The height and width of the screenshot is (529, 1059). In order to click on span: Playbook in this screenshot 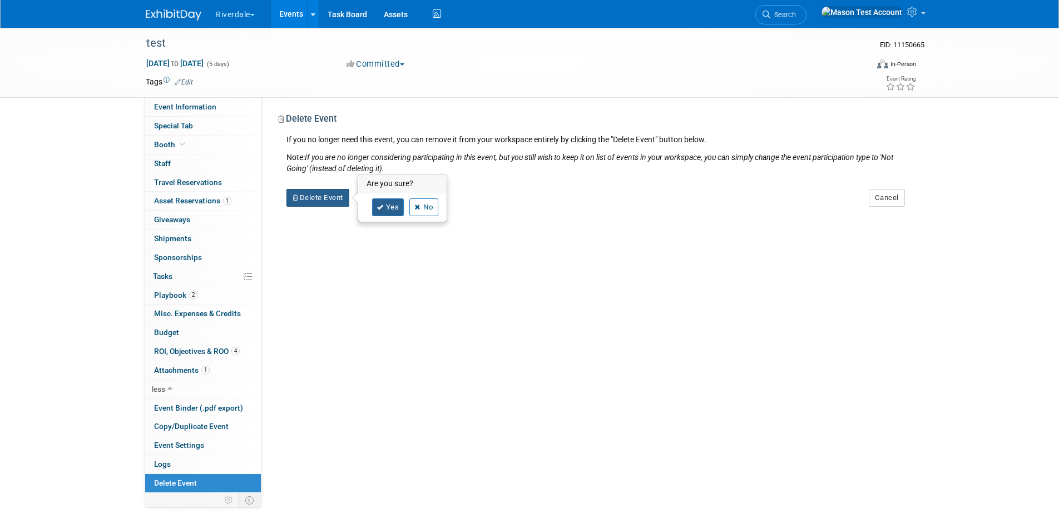, I will do `click(176, 295)`.